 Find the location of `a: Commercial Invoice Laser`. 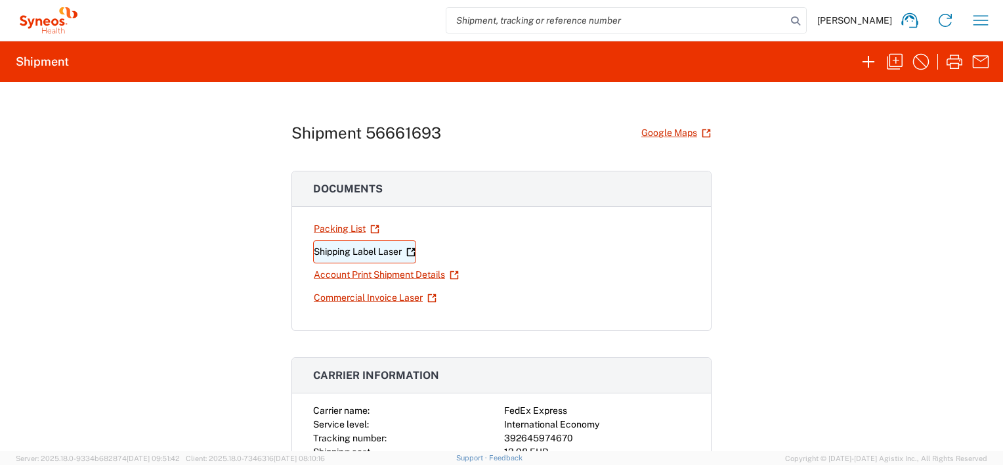

a: Commercial Invoice Laser is located at coordinates (375, 297).